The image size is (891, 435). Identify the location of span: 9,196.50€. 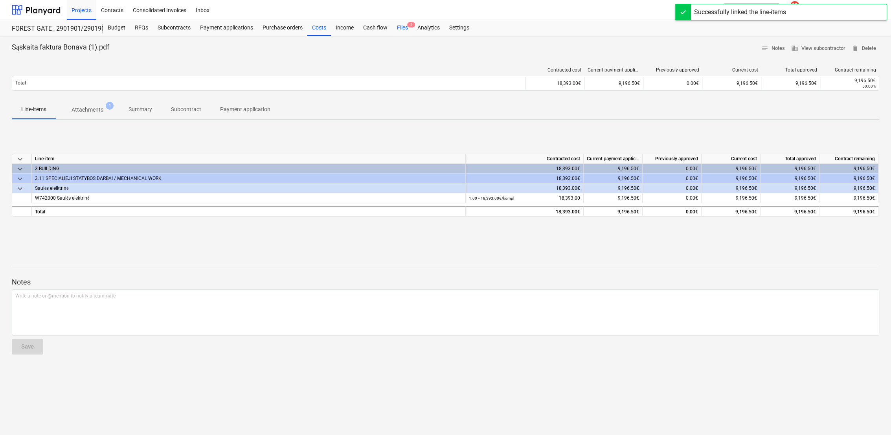
(805, 198).